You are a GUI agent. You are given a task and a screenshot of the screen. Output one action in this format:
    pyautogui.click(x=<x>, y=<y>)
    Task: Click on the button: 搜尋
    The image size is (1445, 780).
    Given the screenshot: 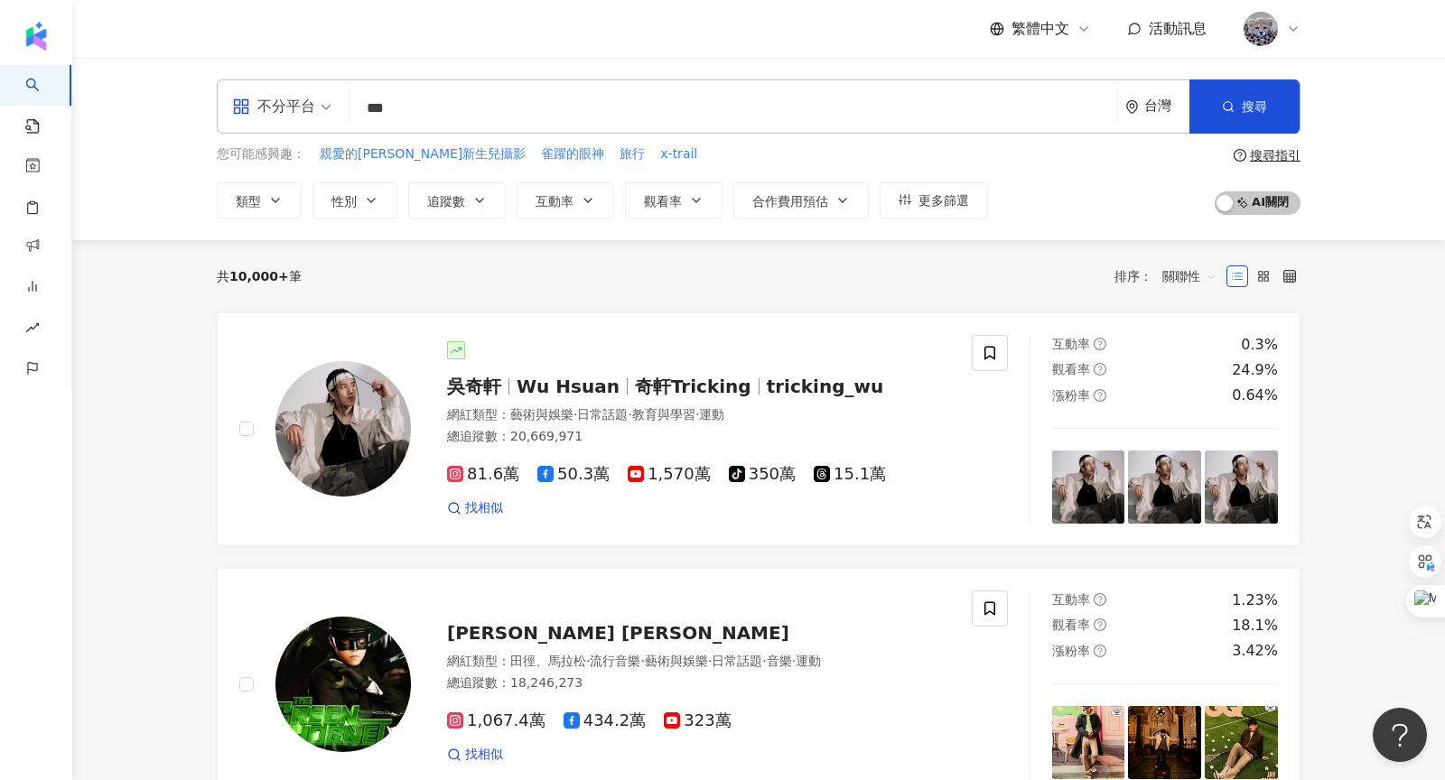 What is the action you would take?
    pyautogui.click(x=1244, y=107)
    